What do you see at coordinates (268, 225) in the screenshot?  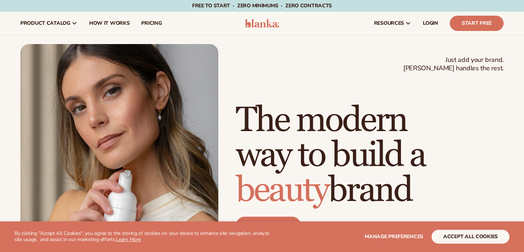 I see `a: Start free` at bounding box center [268, 225].